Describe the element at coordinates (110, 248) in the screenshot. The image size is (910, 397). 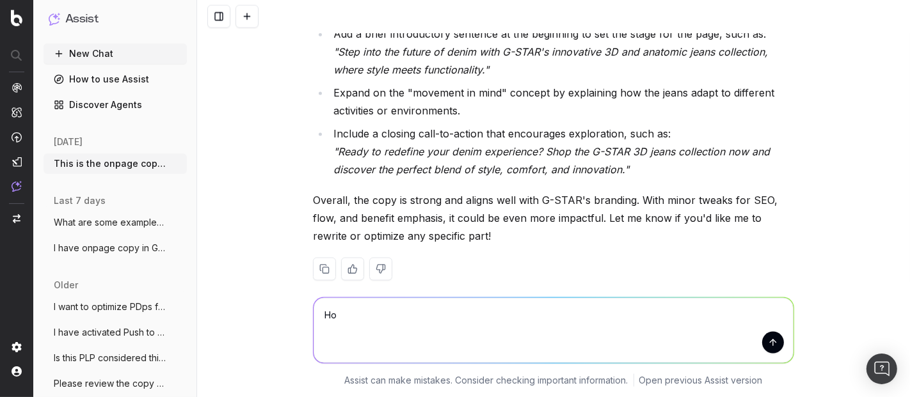
I see `span: I have onpage copy in German for this UR` at that location.